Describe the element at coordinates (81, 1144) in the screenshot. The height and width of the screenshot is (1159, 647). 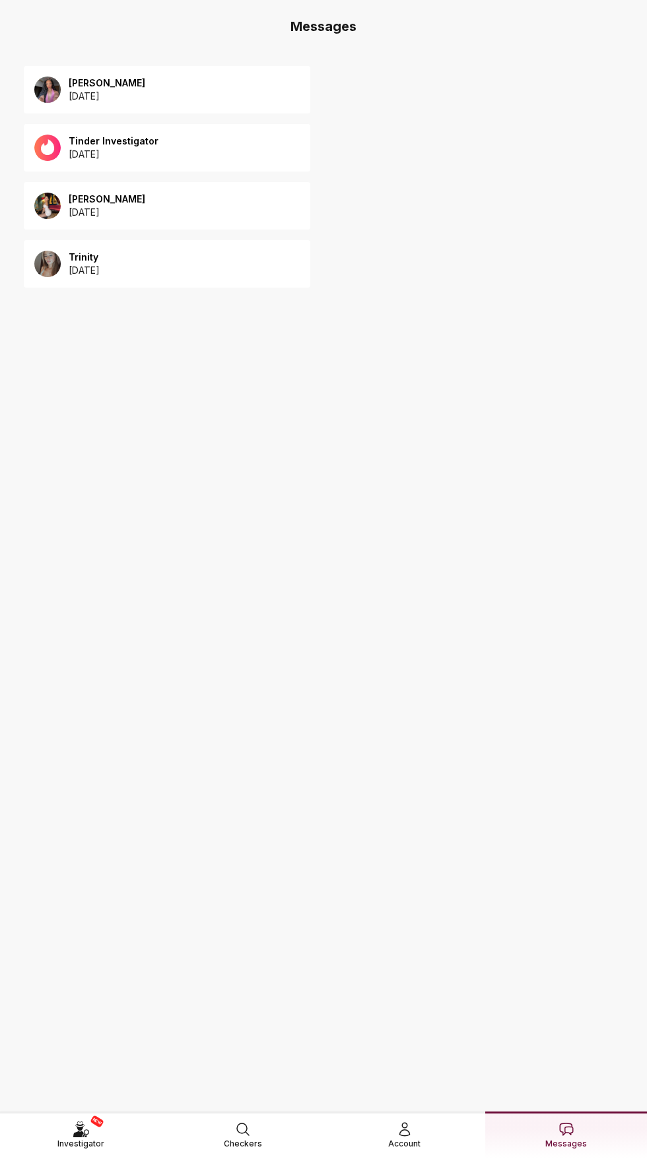
I see `span: Investigator` at that location.